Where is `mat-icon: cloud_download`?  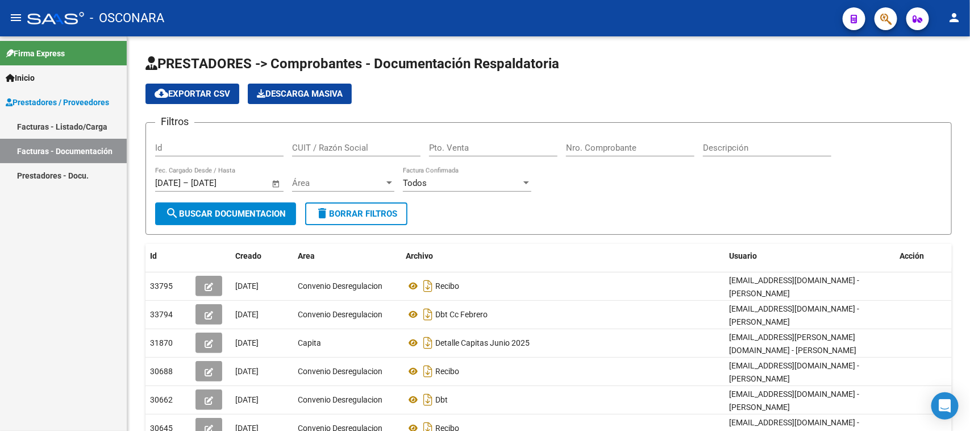
mat-icon: cloud_download is located at coordinates (161, 93).